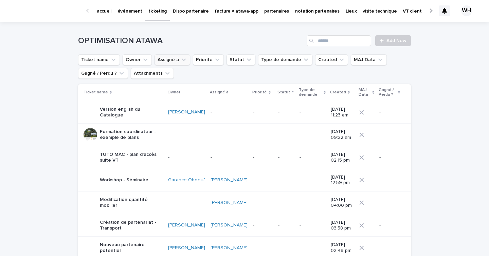  What do you see at coordinates (152, 73) in the screenshot?
I see `button: Attachments` at bounding box center [152, 73].